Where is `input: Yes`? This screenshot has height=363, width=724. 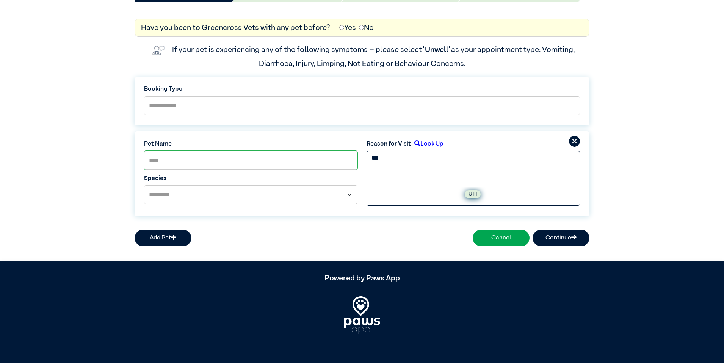
input: Yes is located at coordinates (342, 27).